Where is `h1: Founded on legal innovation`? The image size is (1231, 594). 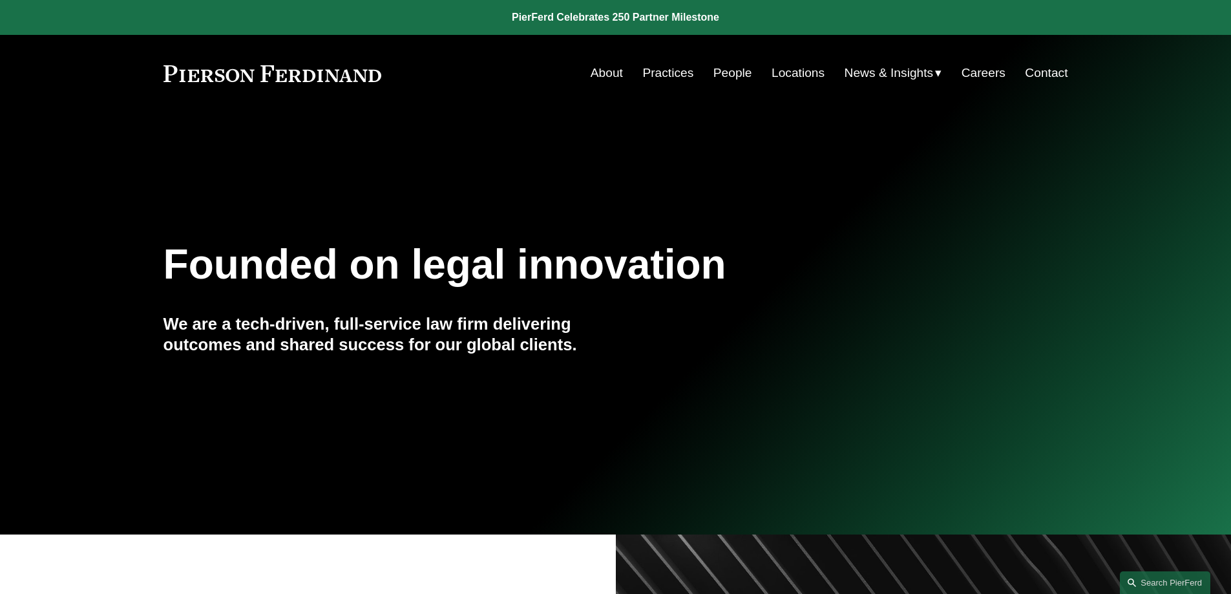 h1: Founded on legal innovation is located at coordinates (540, 264).